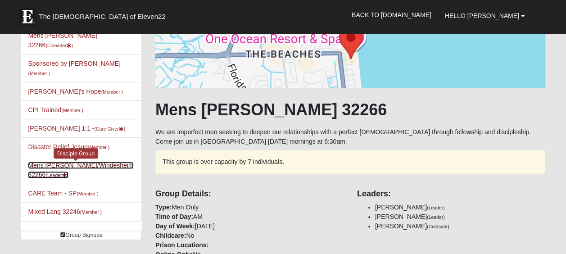 This screenshot has height=254, width=566. I want to click on a: Mixed Lang 32246(Member ), so click(65, 212).